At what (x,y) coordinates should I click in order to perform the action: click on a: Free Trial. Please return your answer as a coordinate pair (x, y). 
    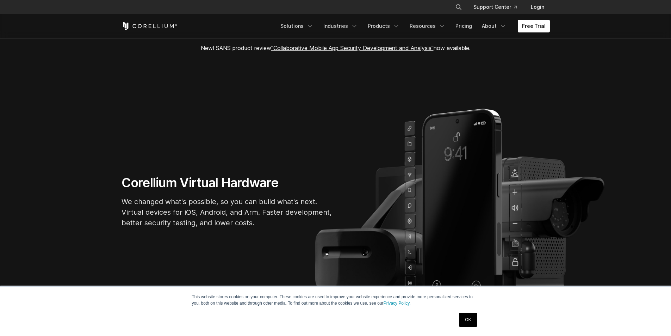
    Looking at the image, I should click on (534, 26).